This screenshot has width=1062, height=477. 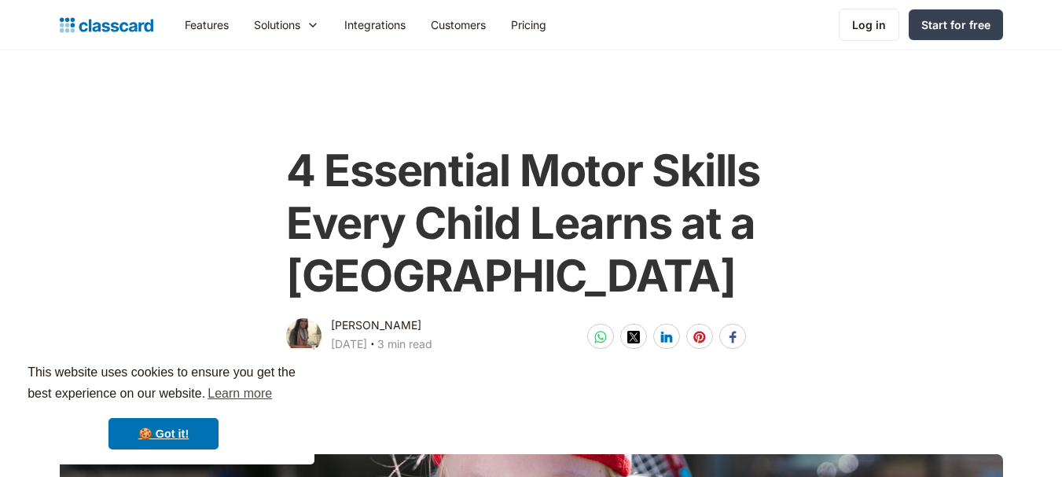 I want to click on div: Start for free, so click(x=955, y=24).